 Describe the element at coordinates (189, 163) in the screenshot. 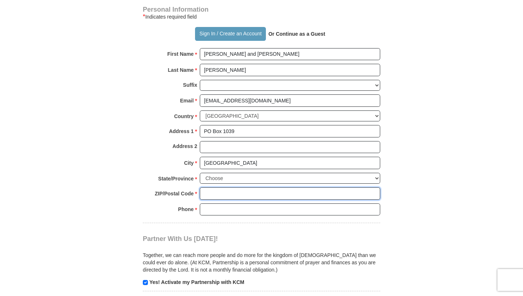

I see `strong: City` at that location.